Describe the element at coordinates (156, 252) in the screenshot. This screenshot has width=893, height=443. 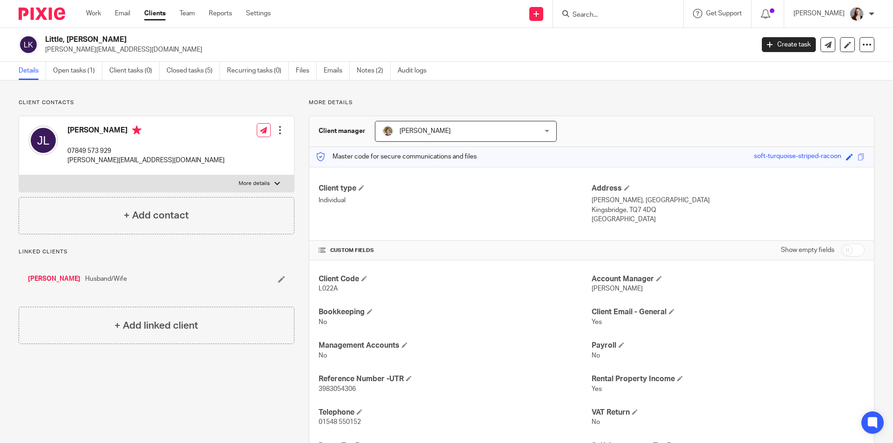
I see `p: Linked clients` at that location.